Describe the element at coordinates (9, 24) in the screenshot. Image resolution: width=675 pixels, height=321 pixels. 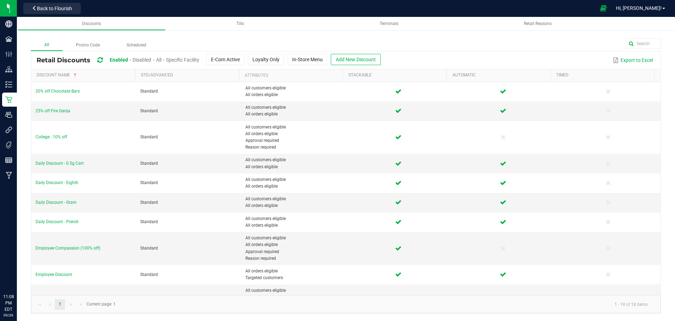
I see `inline-svg: Company` at that location.